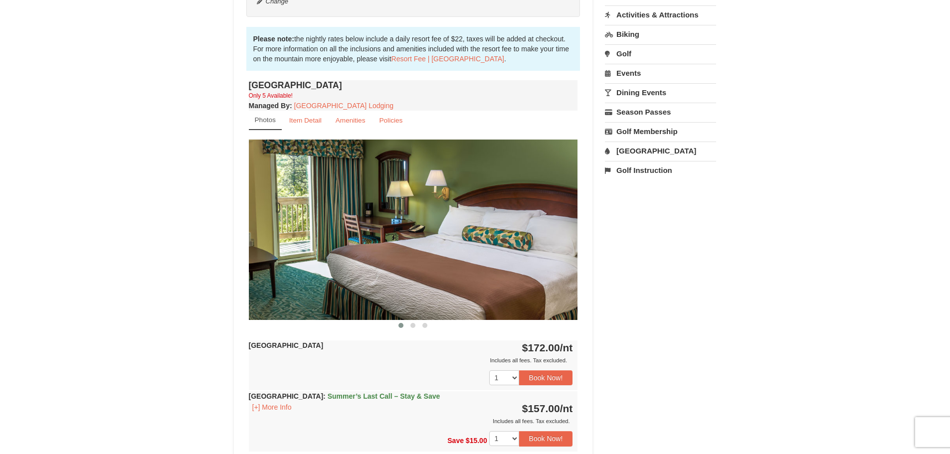 The width and height of the screenshot is (950, 454). I want to click on span: Summer’s Last Call – Stay & Save, so click(384, 396).